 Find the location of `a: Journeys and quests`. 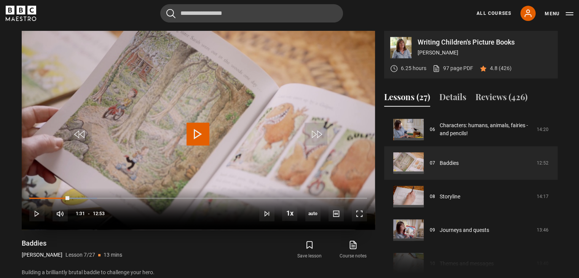

a: Journeys and quests is located at coordinates (464, 230).